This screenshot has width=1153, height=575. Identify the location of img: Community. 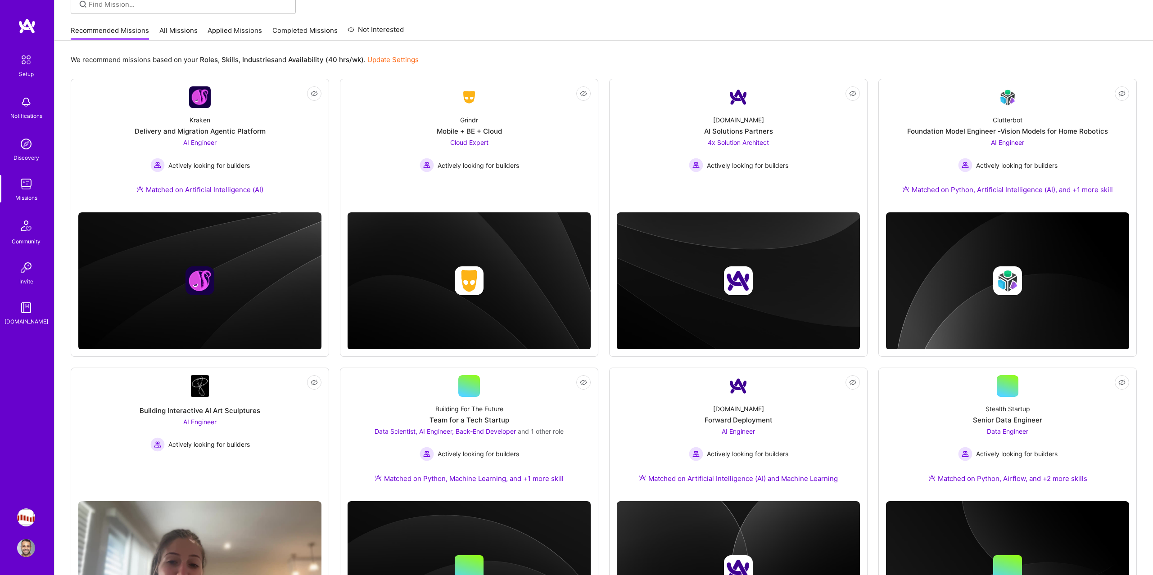
(26, 226).